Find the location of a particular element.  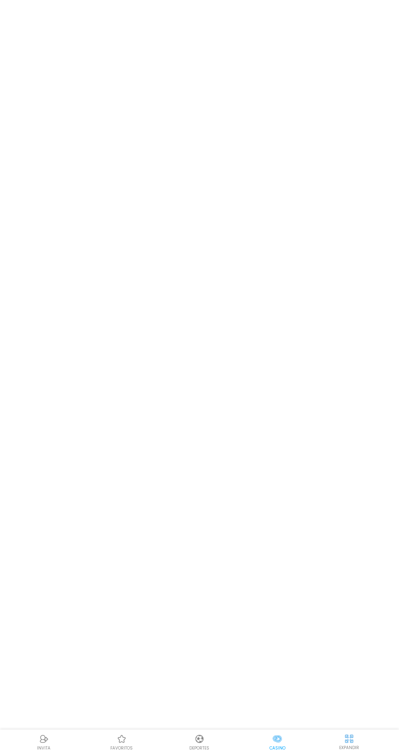

a: ReferralReferralINVITA is located at coordinates (44, 741).